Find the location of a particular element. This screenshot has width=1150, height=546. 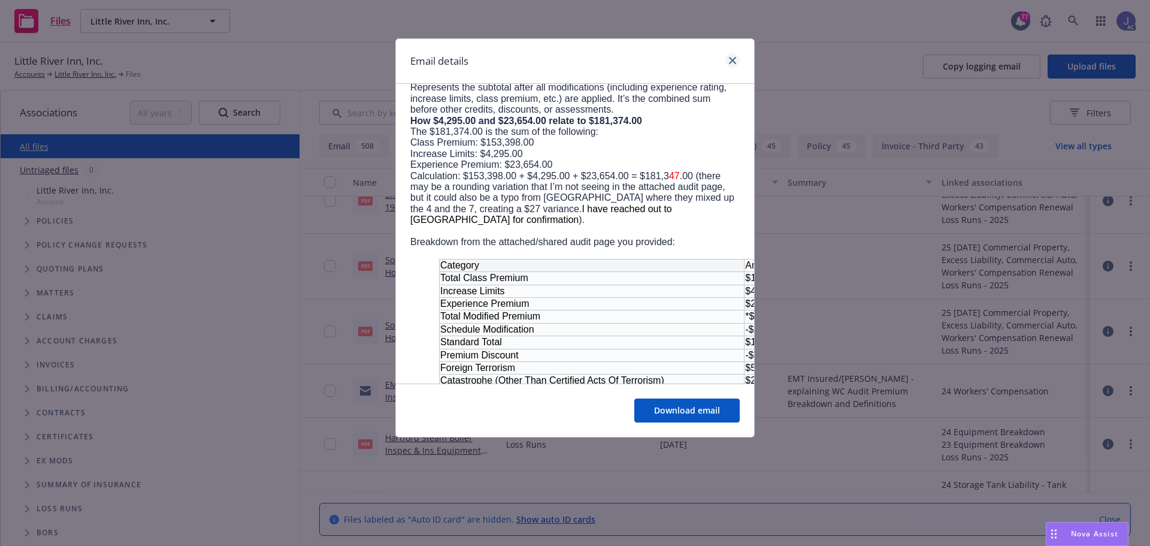

li: Increase Limits: $4,295.00 is located at coordinates (575, 154).